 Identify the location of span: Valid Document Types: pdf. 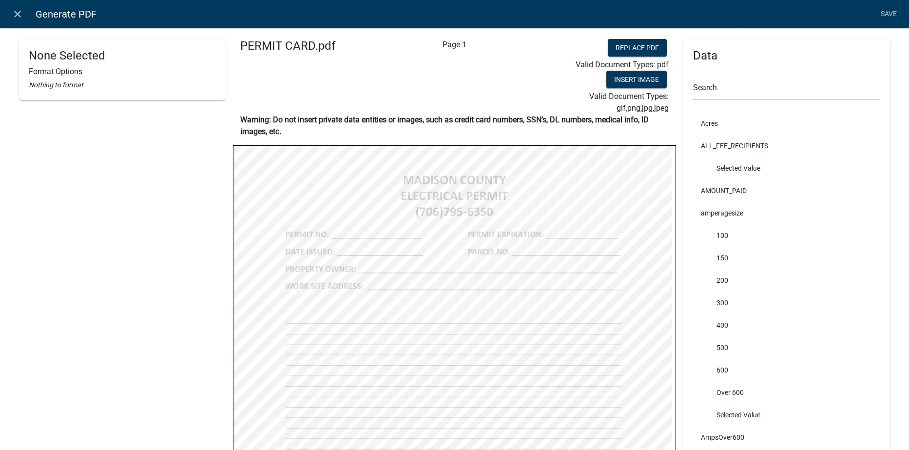
(622, 64).